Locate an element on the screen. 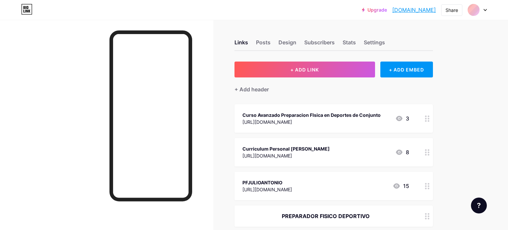 Image resolution: width=508 pixels, height=230 pixels. div: Settings is located at coordinates (374, 44).